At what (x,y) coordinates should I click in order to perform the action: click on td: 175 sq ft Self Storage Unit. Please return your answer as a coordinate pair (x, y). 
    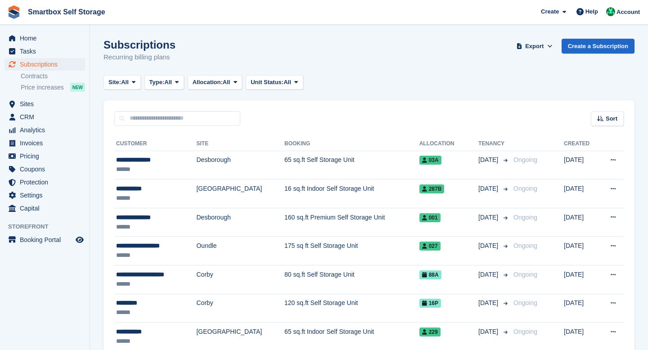
    Looking at the image, I should click on (352, 251).